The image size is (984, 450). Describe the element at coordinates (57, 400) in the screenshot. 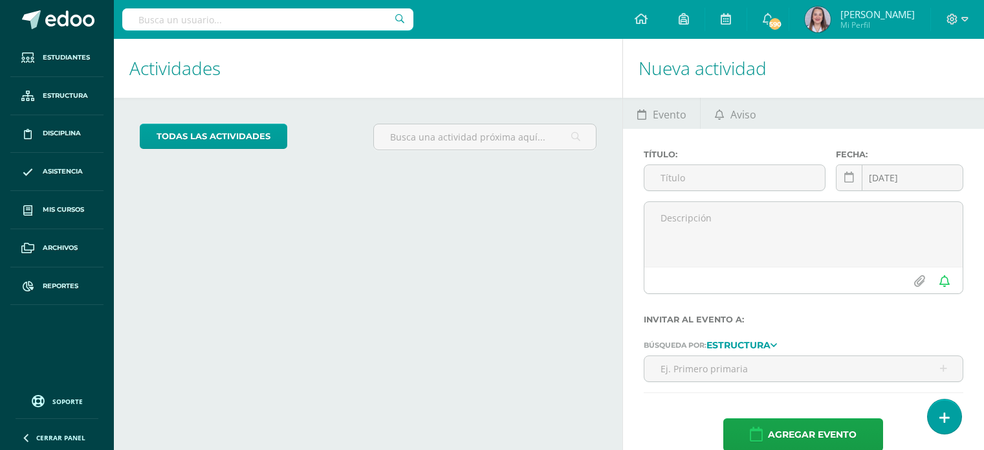

I see `a: Soporte` at that location.